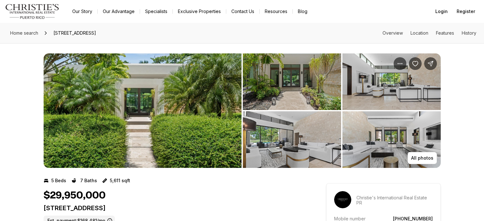 The height and width of the screenshot is (221, 484). What do you see at coordinates (423, 158) in the screenshot?
I see `p: All photos` at bounding box center [423, 158].